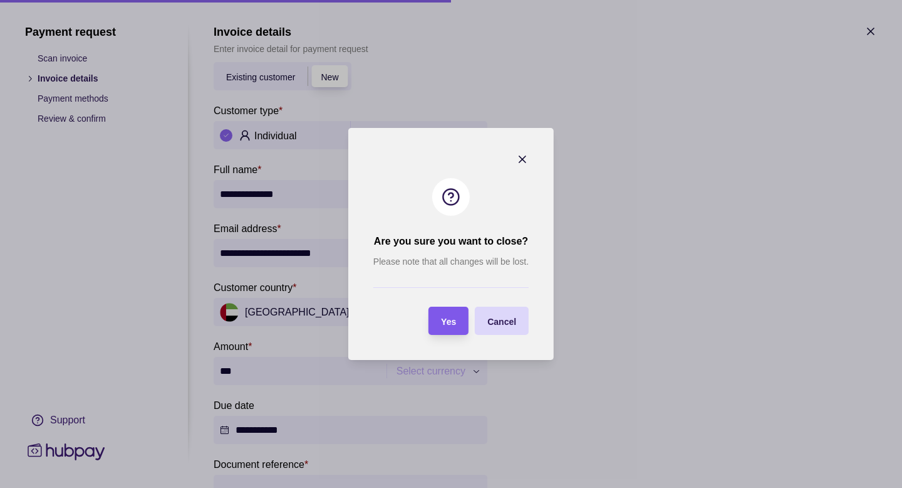 The height and width of the screenshot is (488, 902). Describe the element at coordinates (451, 241) in the screenshot. I see `h2: Are you sure you want to close?` at that location.